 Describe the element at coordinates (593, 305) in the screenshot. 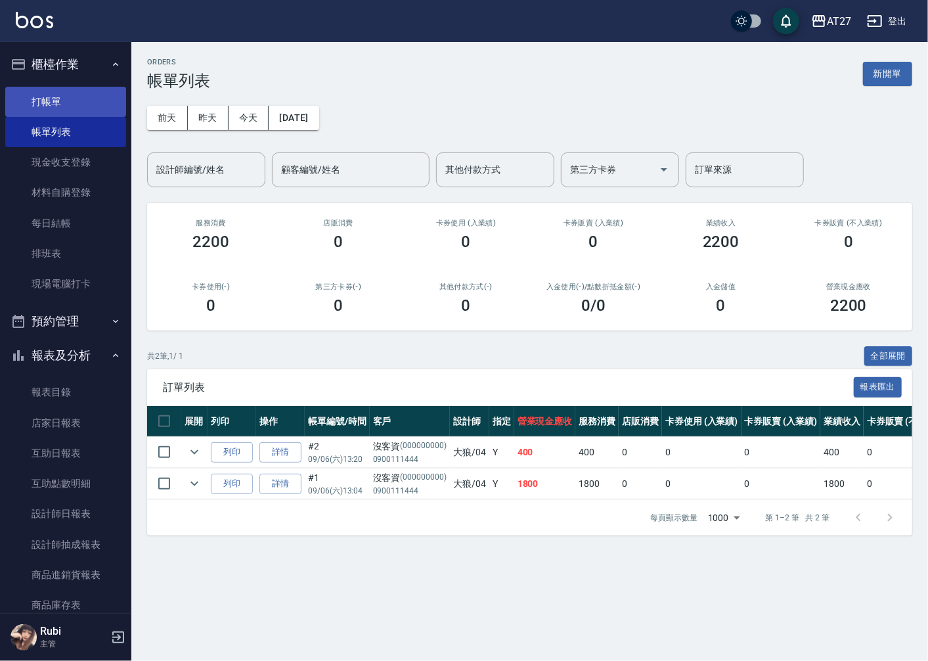

I see `h3: 0 /0` at that location.